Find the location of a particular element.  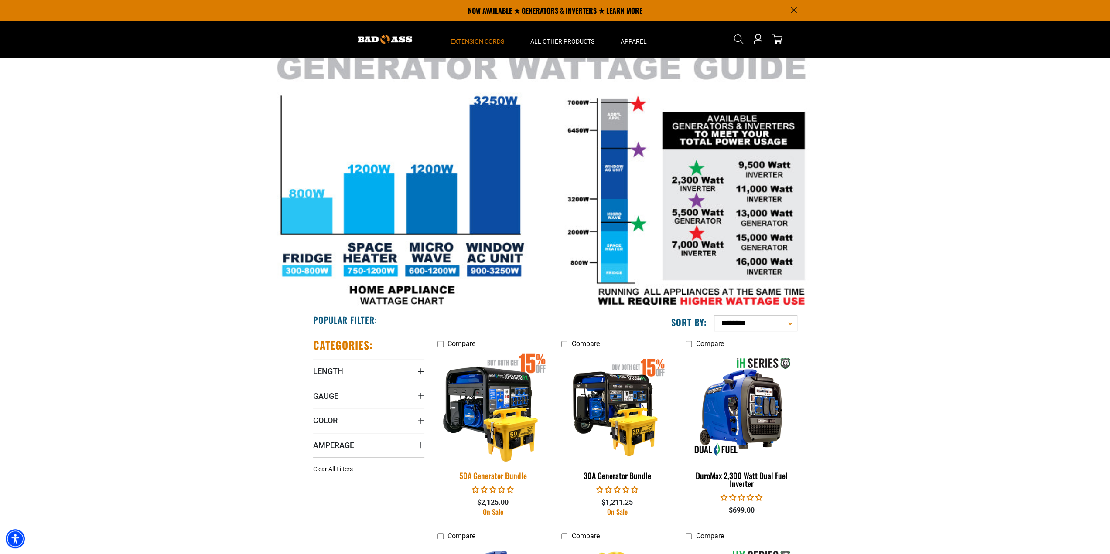

div: $699.00 is located at coordinates (741, 511).